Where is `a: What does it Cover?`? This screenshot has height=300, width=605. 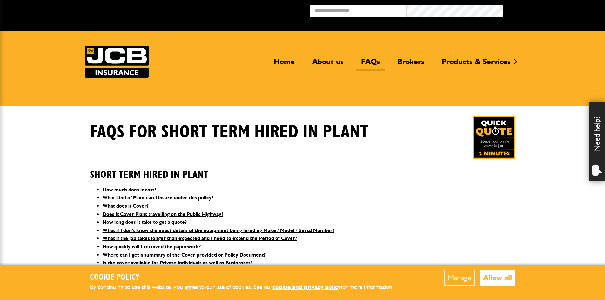
a: What does it Cover? is located at coordinates (125, 206).